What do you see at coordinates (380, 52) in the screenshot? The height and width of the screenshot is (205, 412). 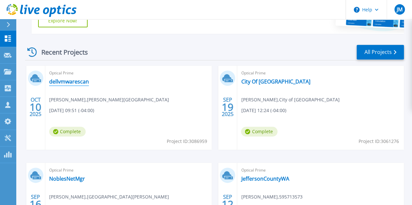 I see `a: All Projects` at bounding box center [380, 52].